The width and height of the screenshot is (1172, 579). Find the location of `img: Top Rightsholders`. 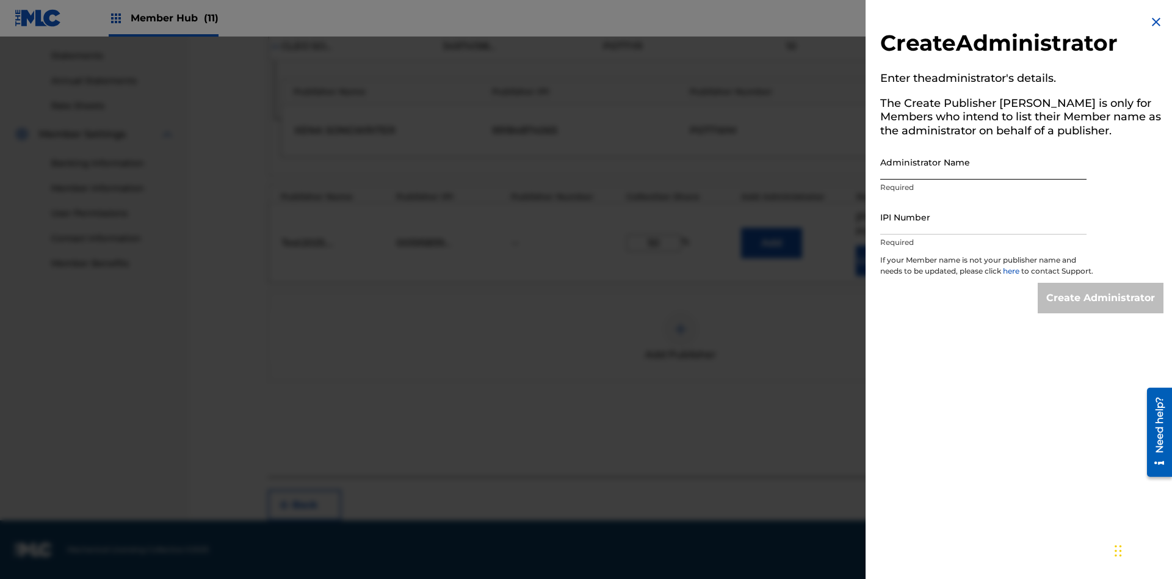

img: Top Rightsholders is located at coordinates (116, 18).